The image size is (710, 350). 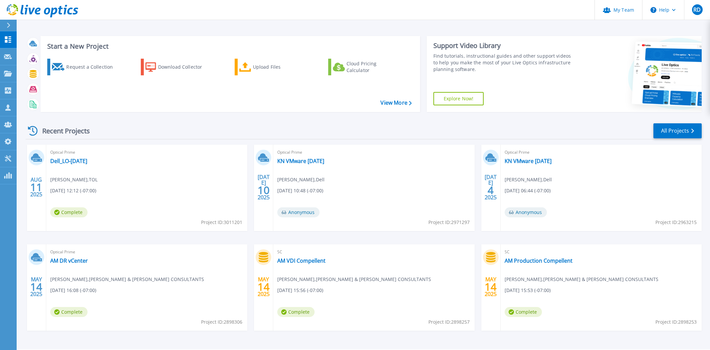 I want to click on span: Project ID: 2963215, so click(x=676, y=222).